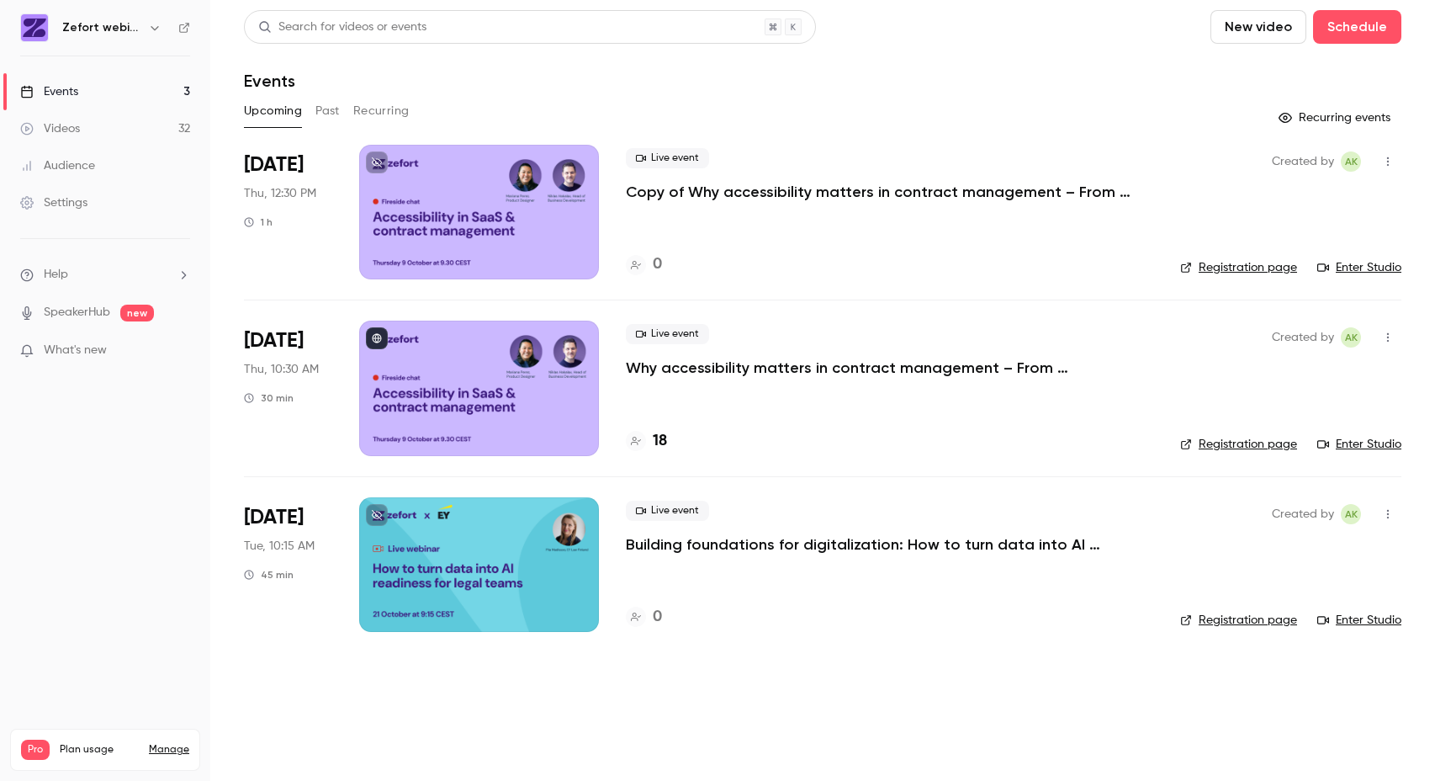 The width and height of the screenshot is (1435, 781). I want to click on button: Upcoming, so click(273, 111).